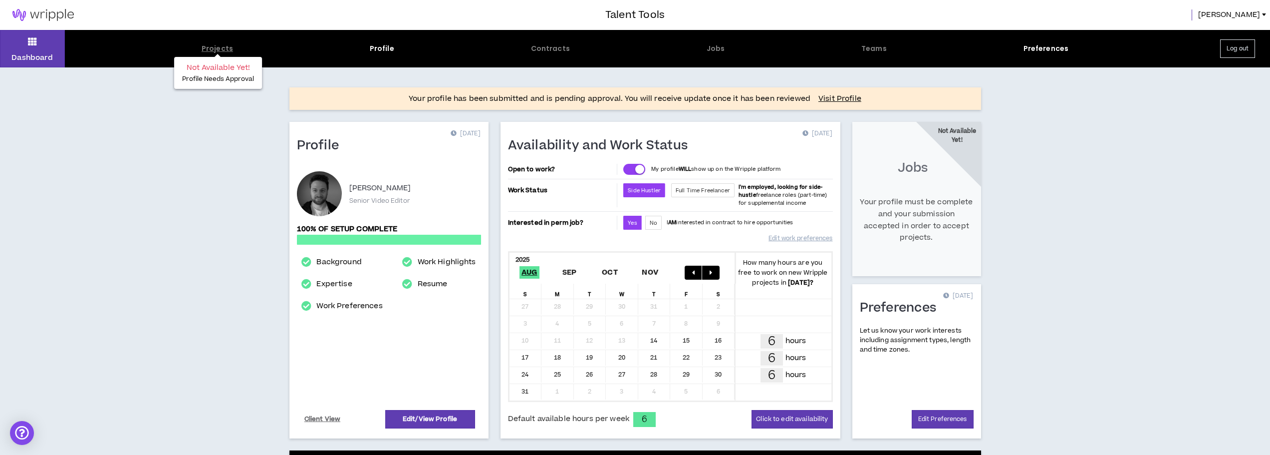 This screenshot has height=455, width=1270. Describe the element at coordinates (609, 99) in the screenshot. I see `p: Your profile has been submitted and is pending approval. You will receive update once it has been...` at that location.